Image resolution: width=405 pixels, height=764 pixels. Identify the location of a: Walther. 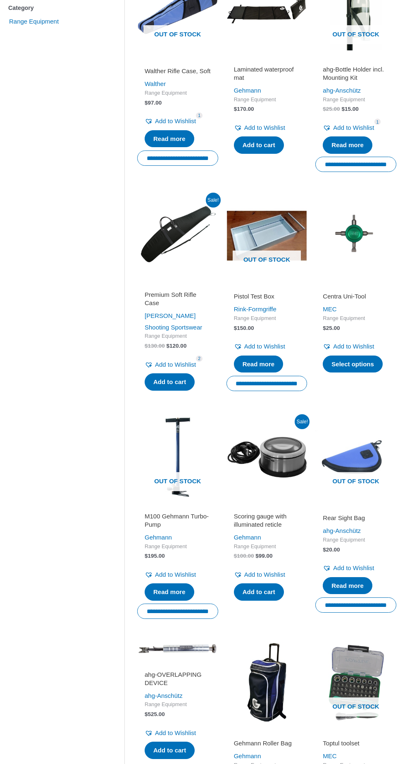
(155, 83).